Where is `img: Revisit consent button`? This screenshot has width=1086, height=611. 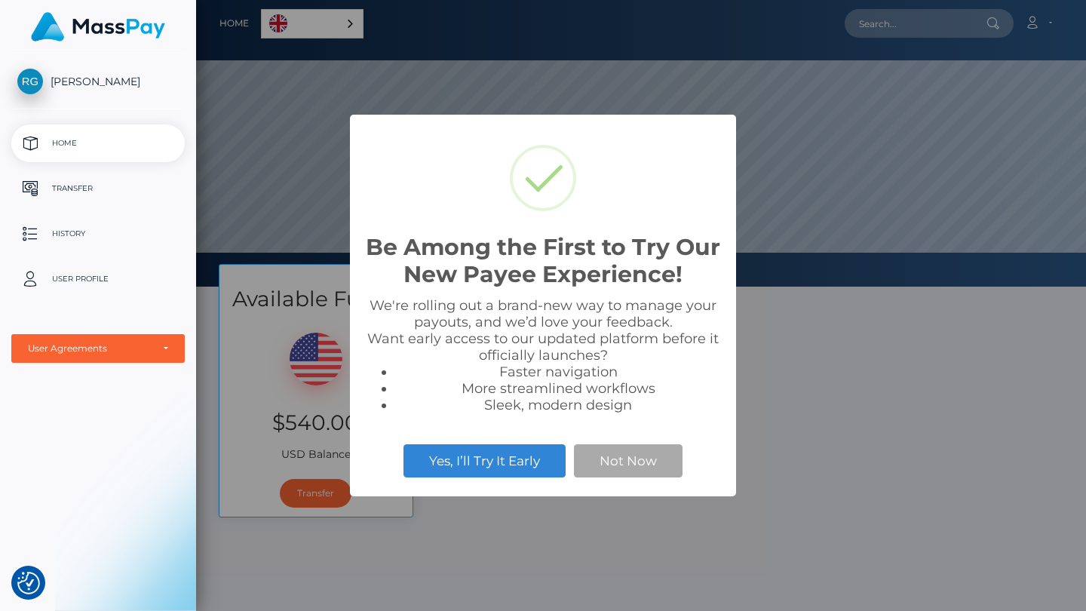 img: Revisit consent button is located at coordinates (29, 583).